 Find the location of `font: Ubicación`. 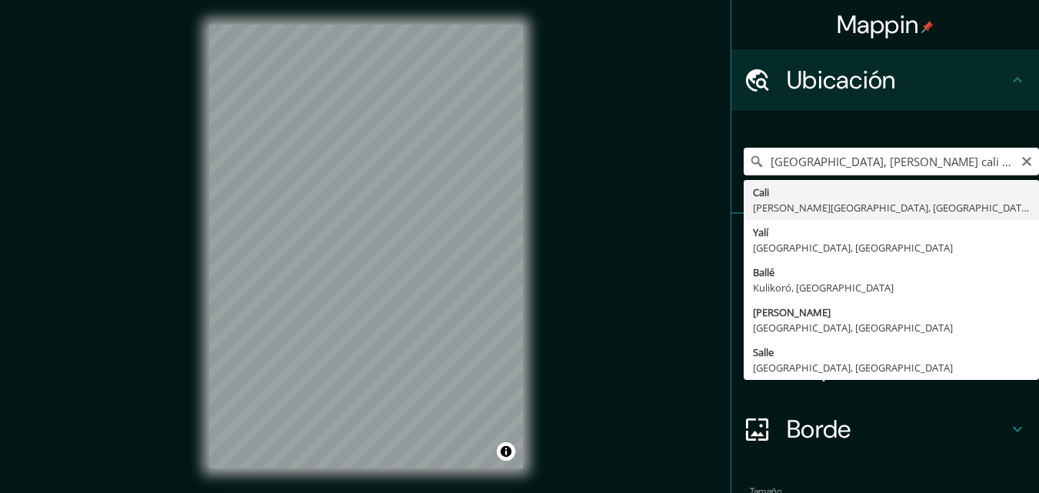

font: Ubicación is located at coordinates (842, 80).